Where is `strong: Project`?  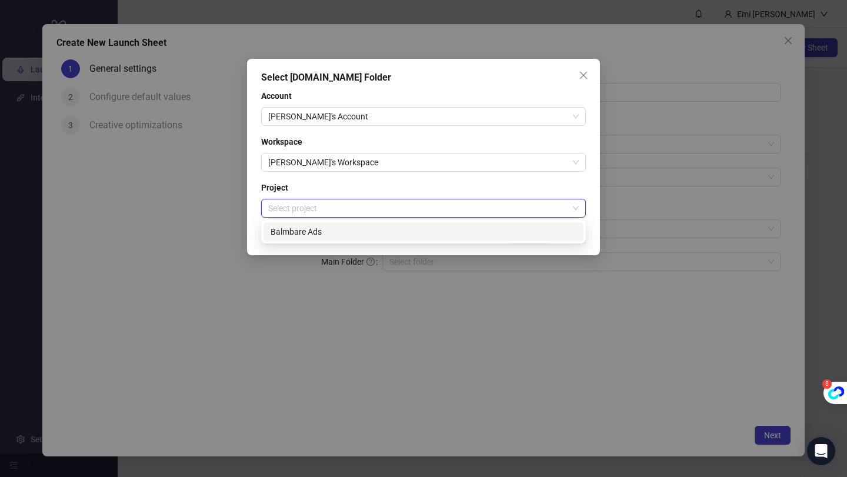 strong: Project is located at coordinates (275, 188).